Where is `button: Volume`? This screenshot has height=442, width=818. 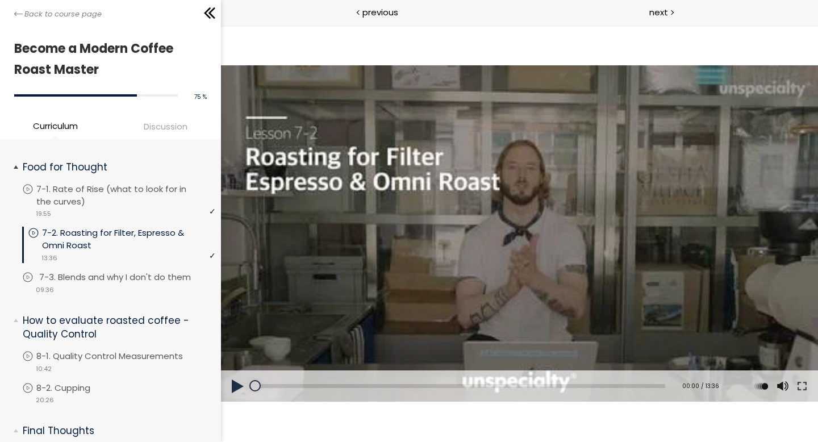
button: Volume is located at coordinates (561, 361).